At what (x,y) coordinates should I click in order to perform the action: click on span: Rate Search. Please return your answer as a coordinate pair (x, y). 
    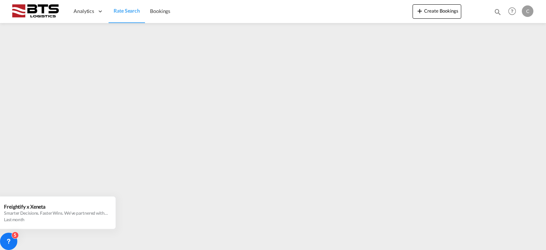
    Looking at the image, I should click on (127, 10).